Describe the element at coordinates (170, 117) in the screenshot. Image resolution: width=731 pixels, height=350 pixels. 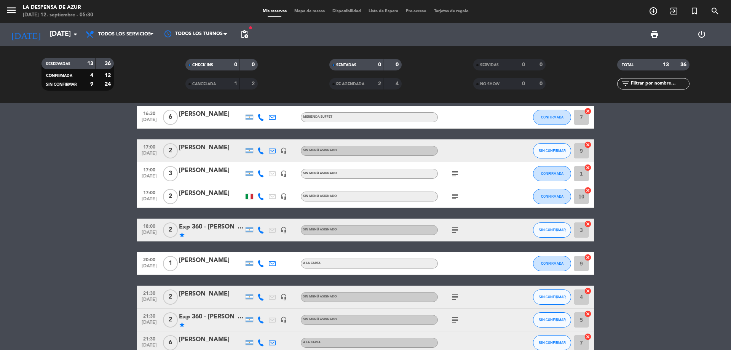
I see `span: 6` at that location.